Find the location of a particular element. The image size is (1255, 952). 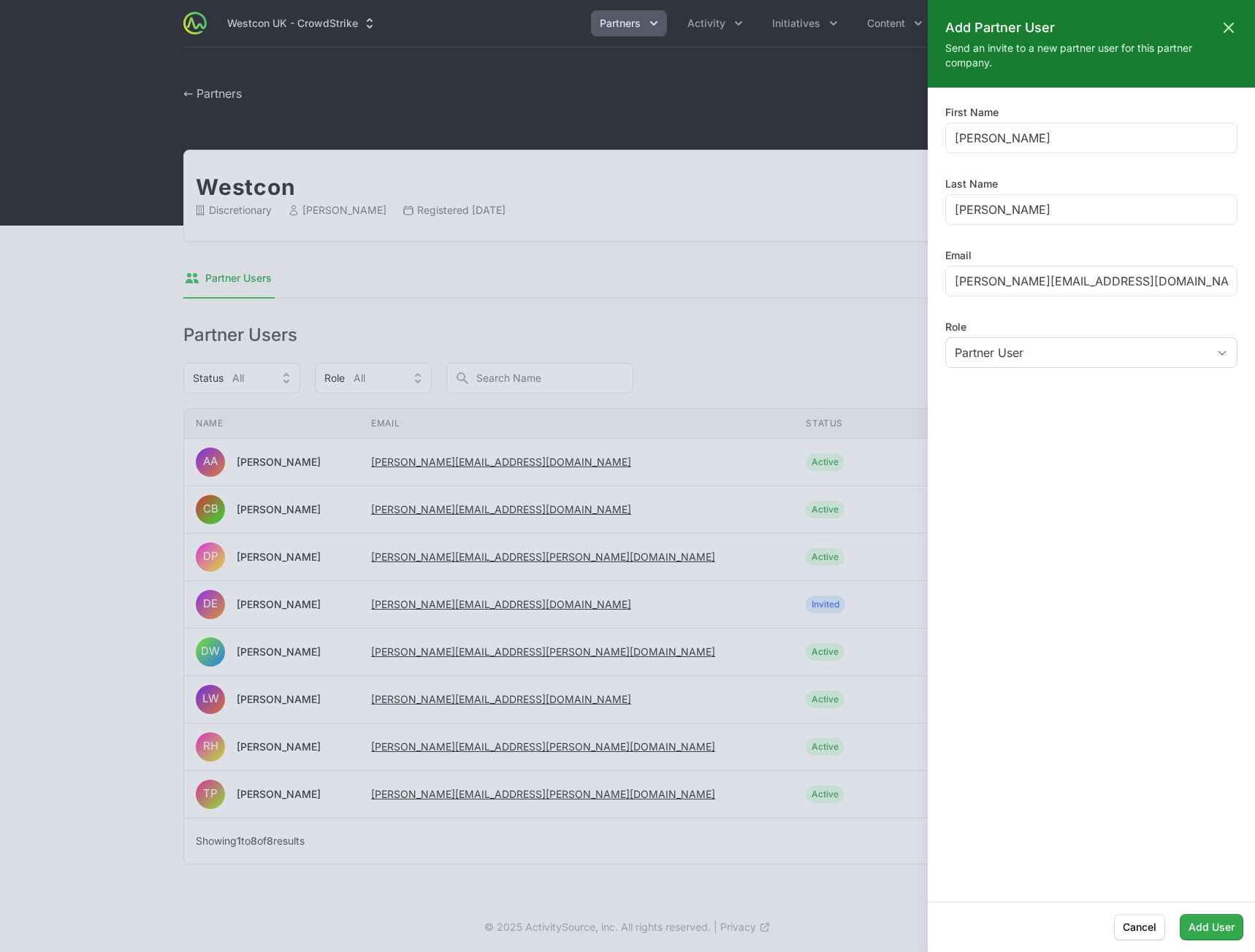

label: Last Name is located at coordinates (971, 184).